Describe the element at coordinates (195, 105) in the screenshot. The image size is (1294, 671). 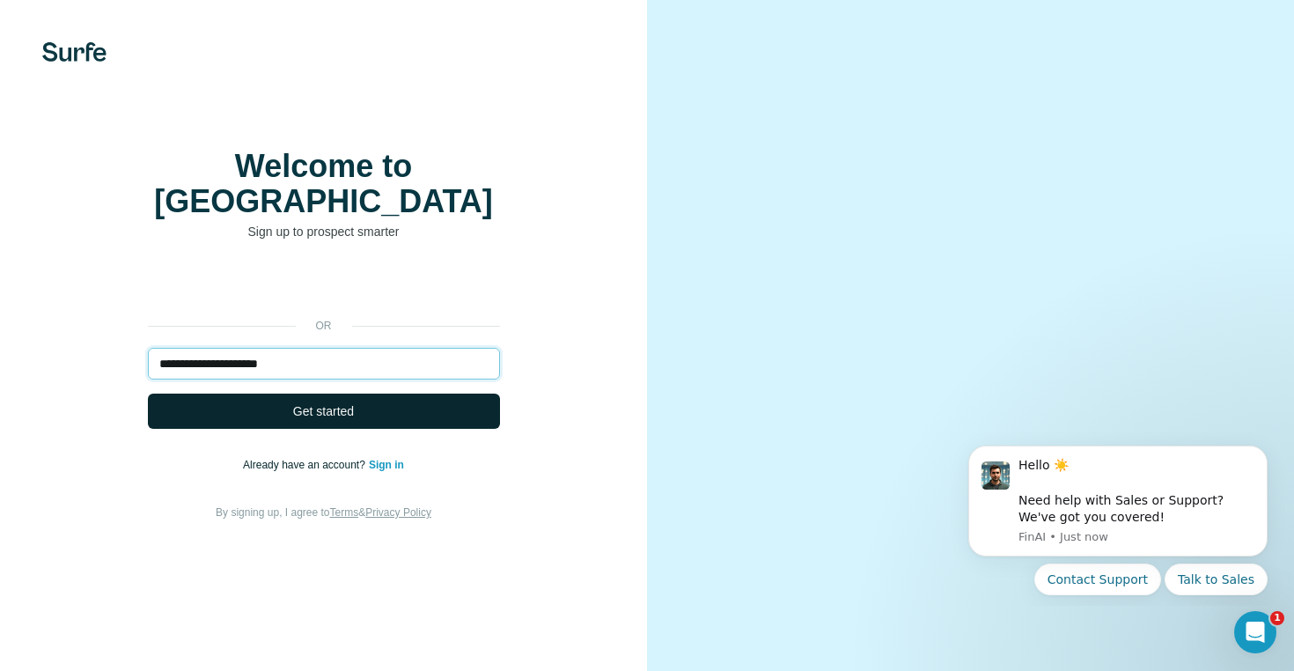
I see `p: Message from FinAI, sent Just now` at that location.